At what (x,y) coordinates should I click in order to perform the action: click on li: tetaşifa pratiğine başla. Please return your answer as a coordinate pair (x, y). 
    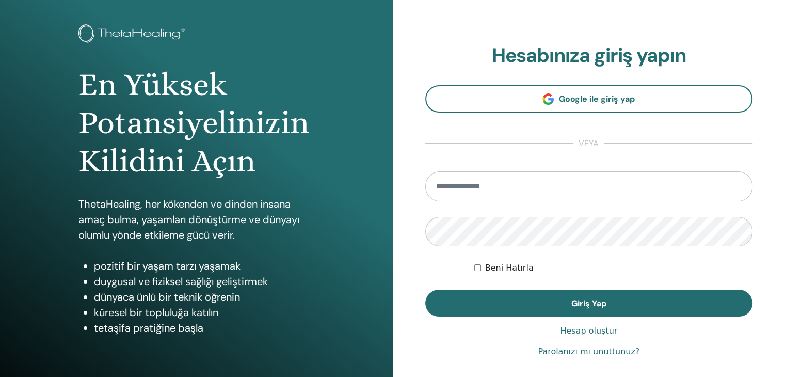
    Looking at the image, I should click on (204, 328).